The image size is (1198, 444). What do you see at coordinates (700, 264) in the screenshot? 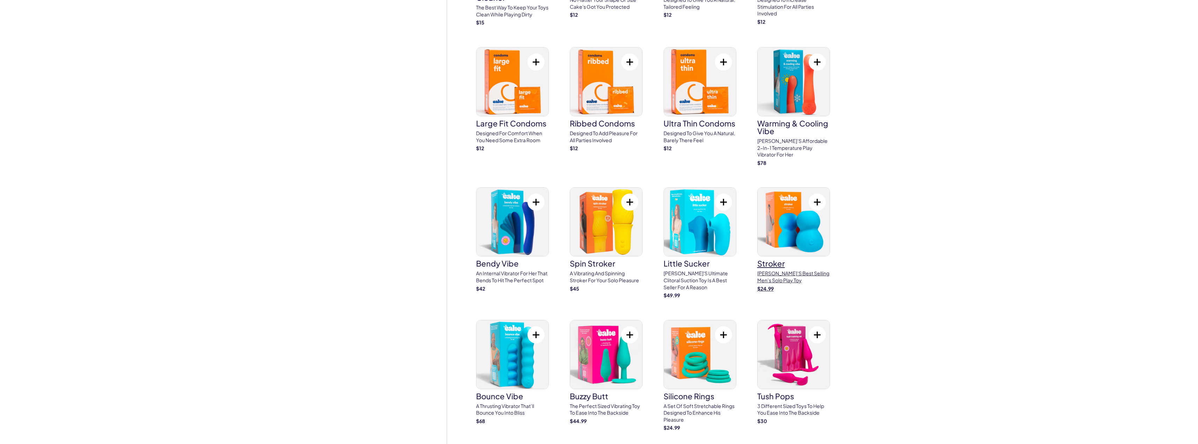
I see `h3: little sucker` at bounding box center [700, 264].